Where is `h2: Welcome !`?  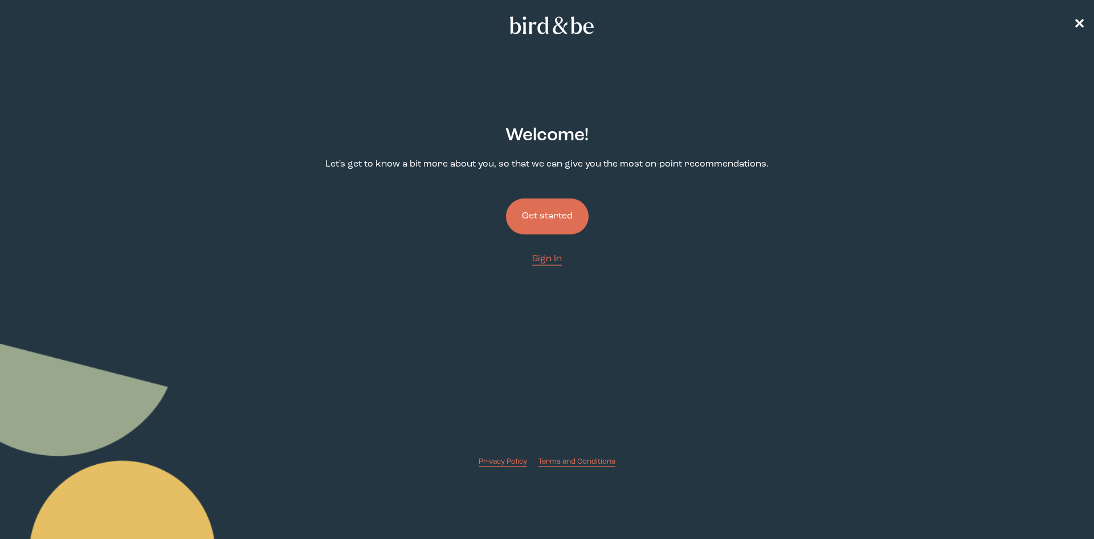
h2: Welcome ! is located at coordinates (547, 136).